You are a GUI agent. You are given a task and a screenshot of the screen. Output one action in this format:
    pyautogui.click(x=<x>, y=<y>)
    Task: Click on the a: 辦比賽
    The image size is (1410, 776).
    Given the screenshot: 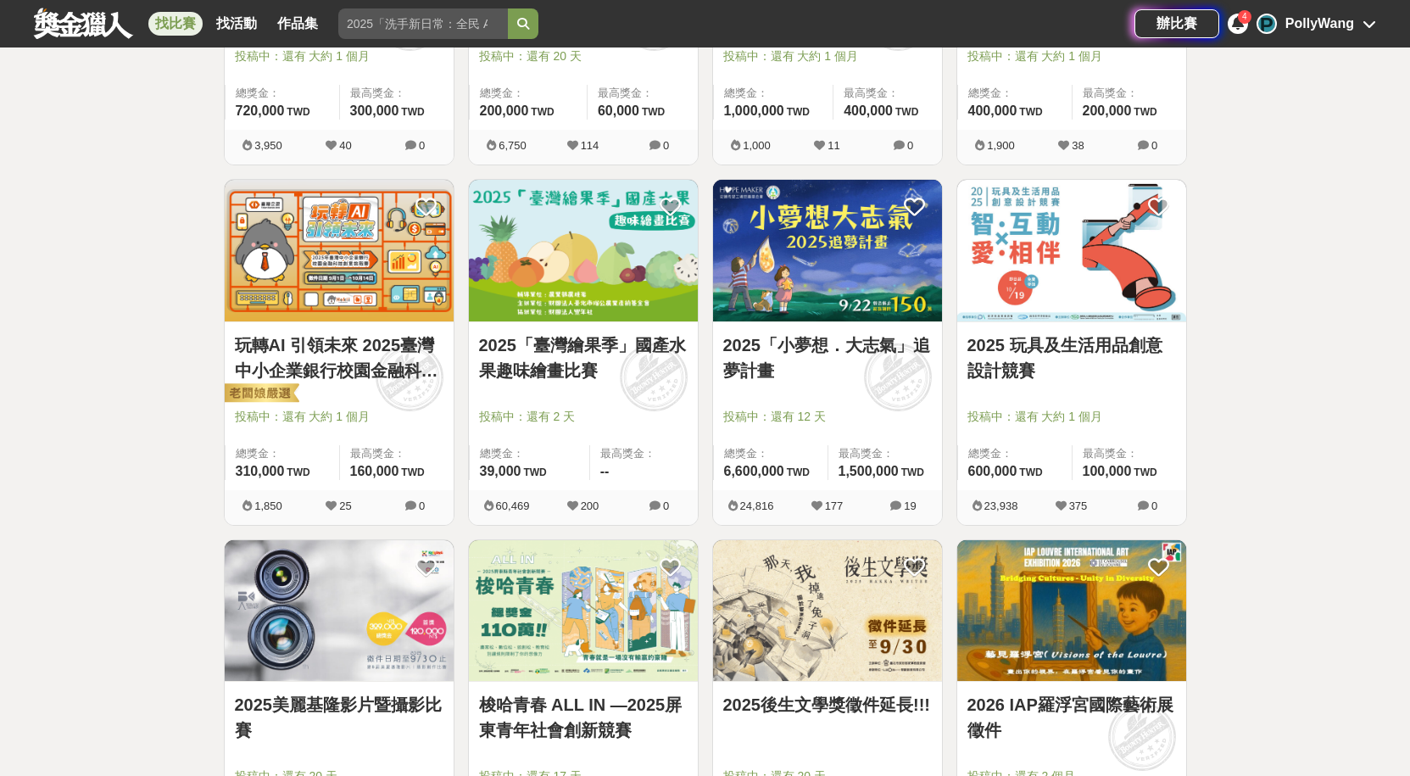 What is the action you would take?
    pyautogui.click(x=1177, y=24)
    